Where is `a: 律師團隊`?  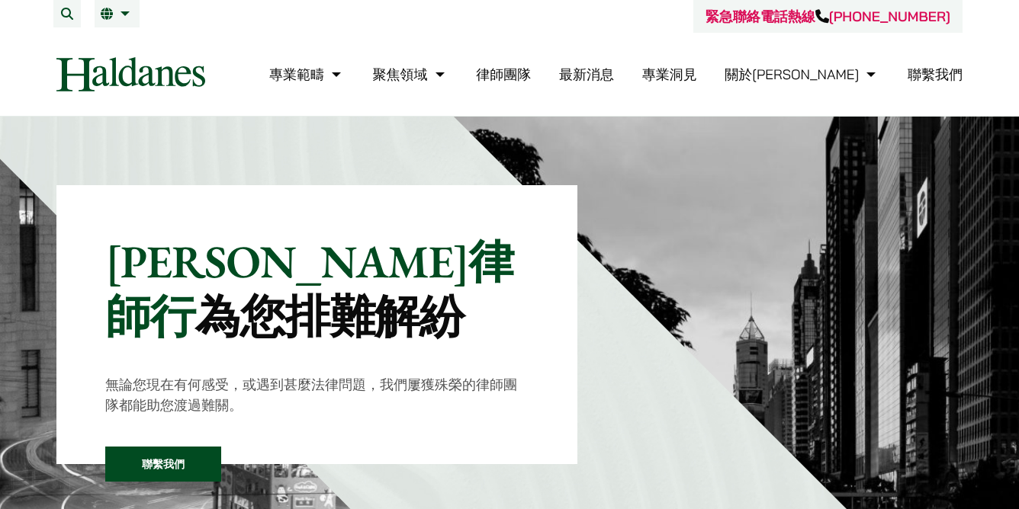
a: 律師團隊 is located at coordinates (503, 74).